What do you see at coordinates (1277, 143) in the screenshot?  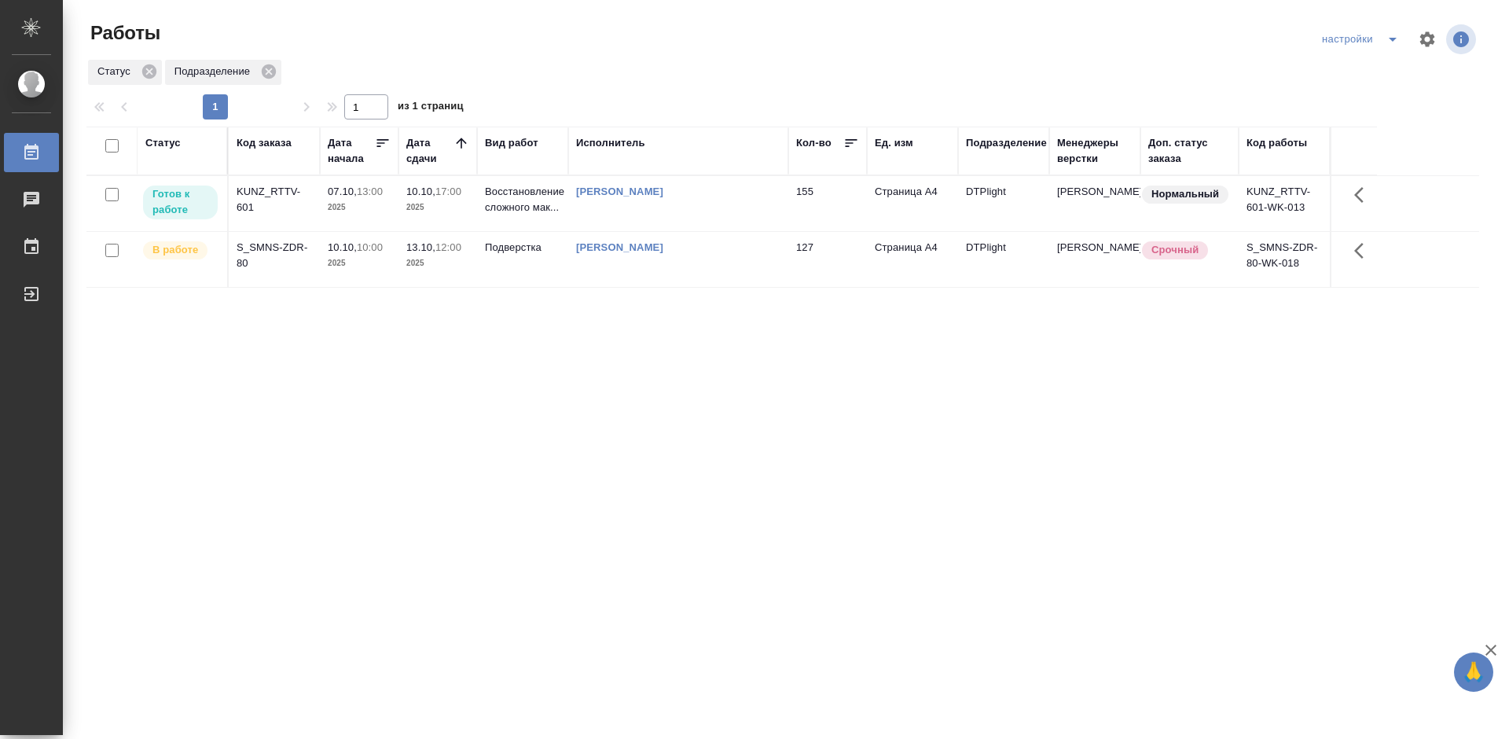 I see `div: Код работы` at bounding box center [1277, 143].